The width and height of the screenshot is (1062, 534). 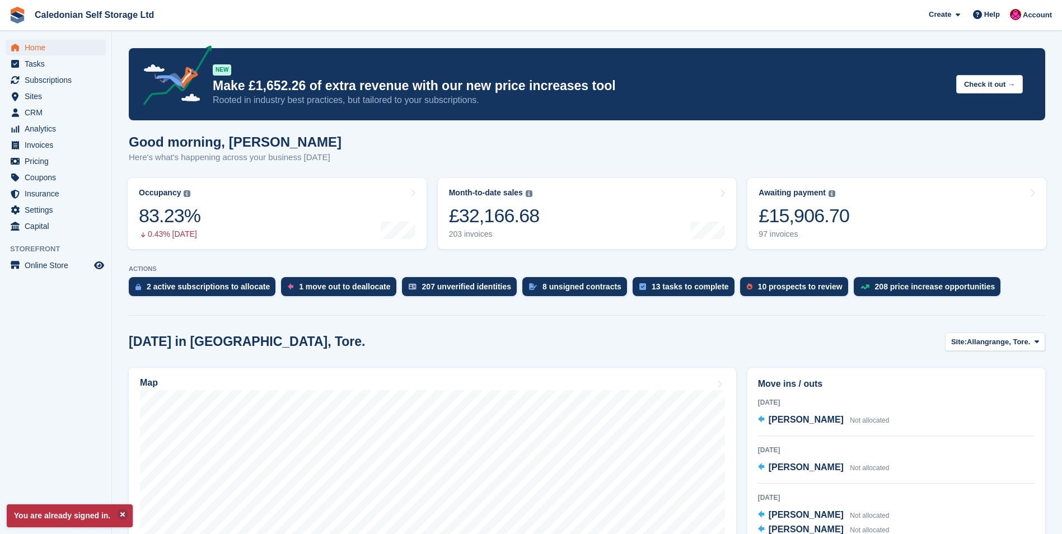 I want to click on div: 8 unsigned contracts, so click(x=582, y=287).